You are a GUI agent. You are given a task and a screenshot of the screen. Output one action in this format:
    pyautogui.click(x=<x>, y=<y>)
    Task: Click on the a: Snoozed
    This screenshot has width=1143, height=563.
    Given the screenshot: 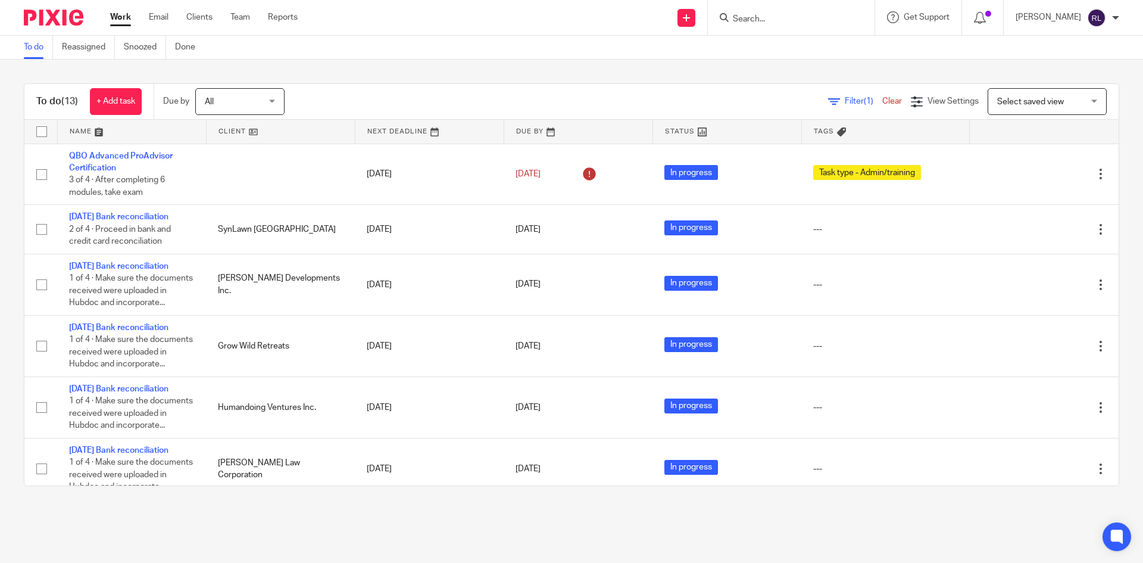 What is the action you would take?
    pyautogui.click(x=145, y=47)
    